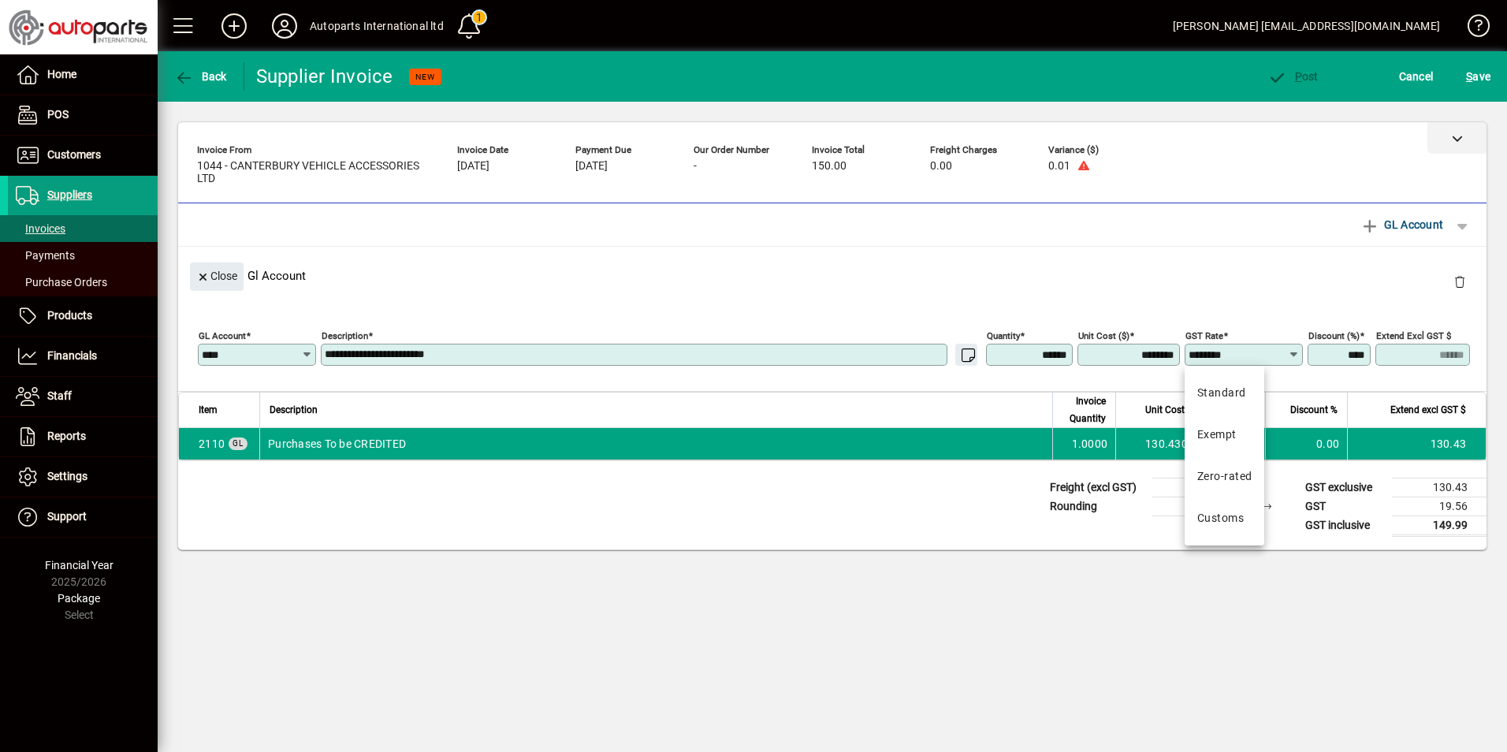 Image resolution: width=1507 pixels, height=752 pixels. I want to click on a: Financials, so click(83, 356).